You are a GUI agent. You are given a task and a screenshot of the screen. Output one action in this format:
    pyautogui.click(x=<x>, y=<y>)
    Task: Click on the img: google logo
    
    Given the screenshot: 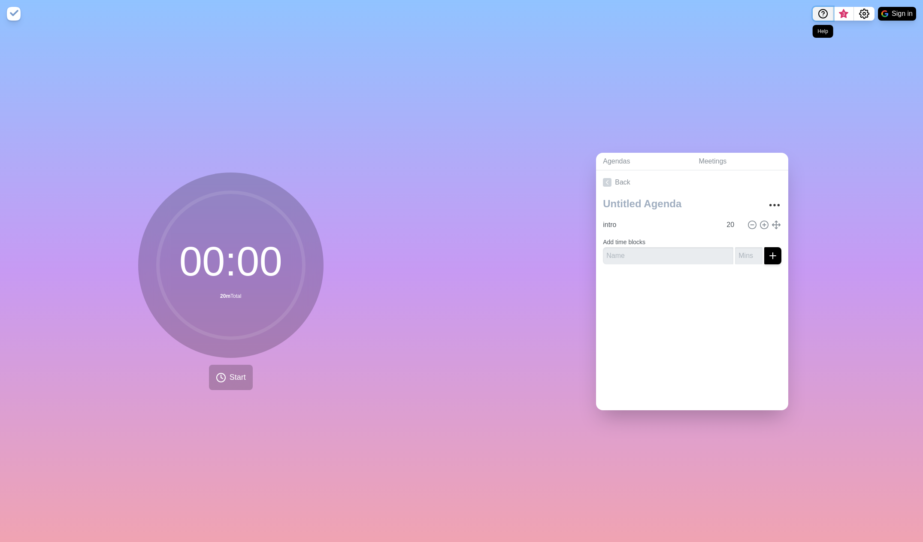 What is the action you would take?
    pyautogui.click(x=885, y=14)
    